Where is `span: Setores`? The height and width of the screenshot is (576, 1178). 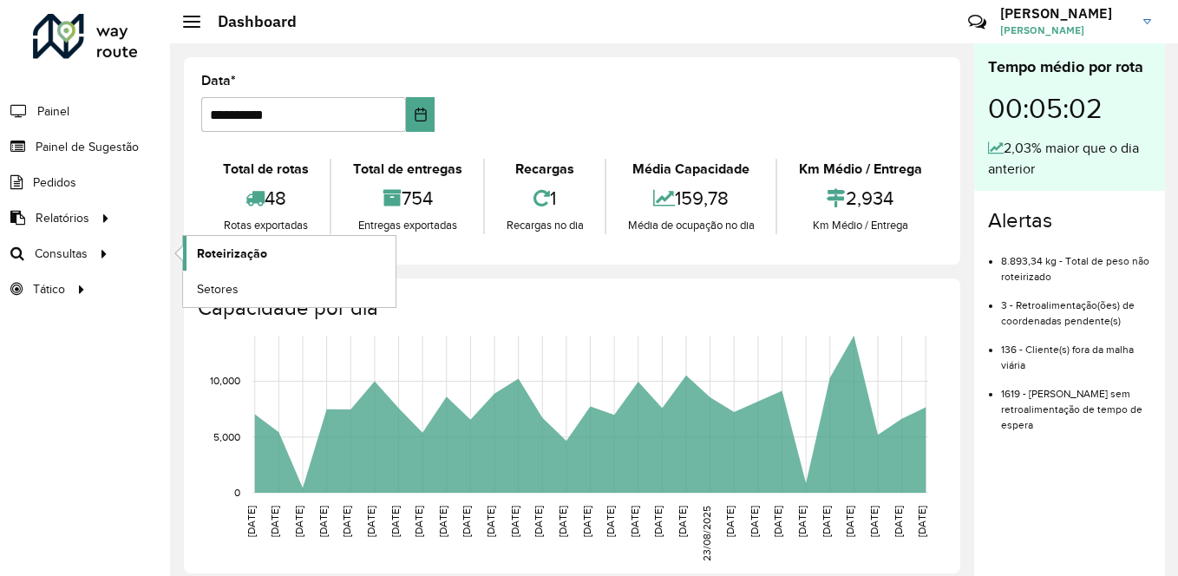 span: Setores is located at coordinates (218, 289).